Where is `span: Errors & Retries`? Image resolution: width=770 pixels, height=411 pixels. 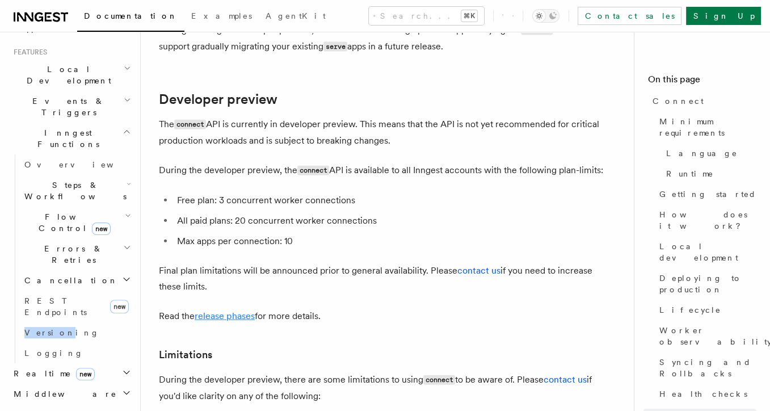 span: Errors & Retries is located at coordinates (71, 254).